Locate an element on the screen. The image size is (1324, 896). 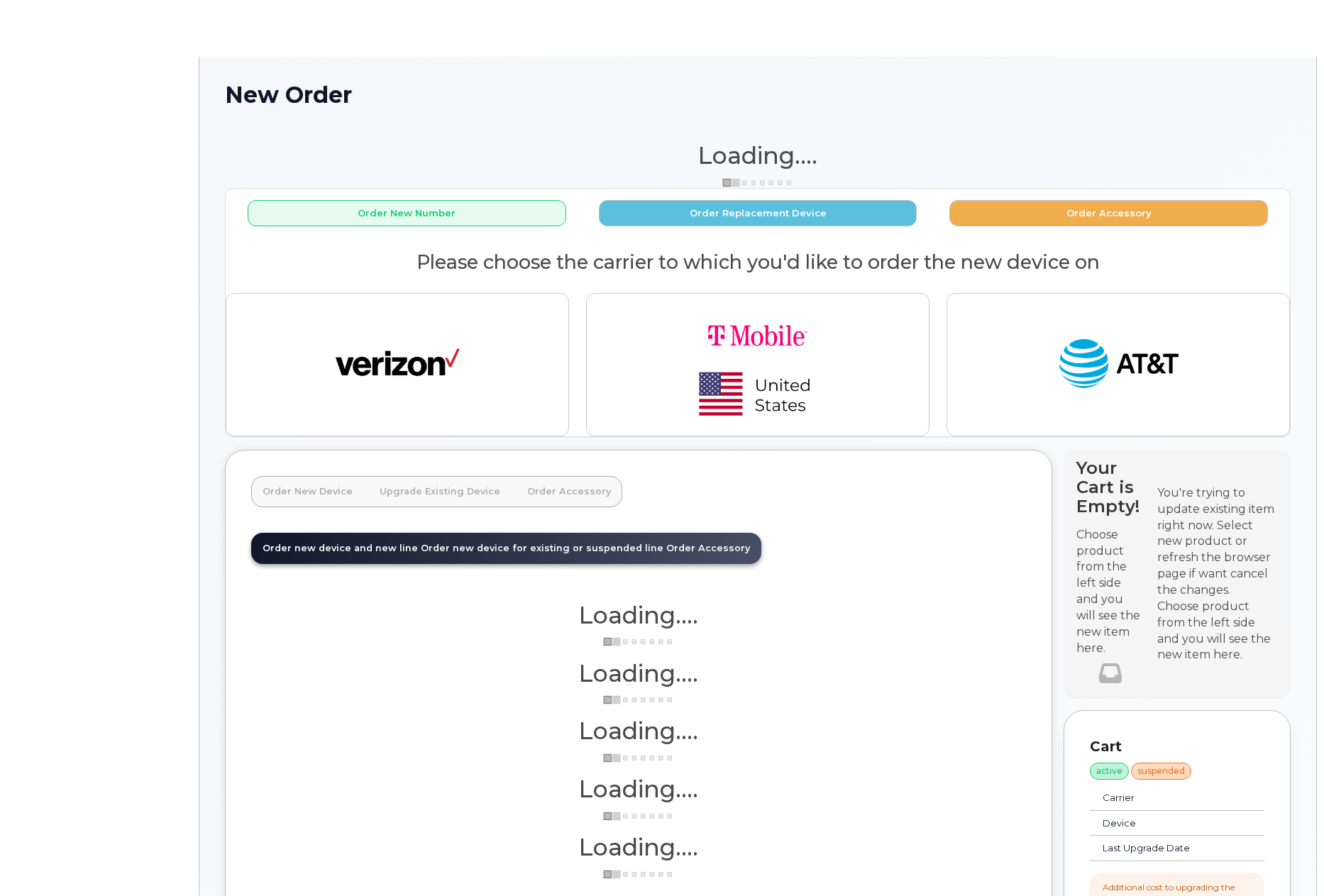
td: Device is located at coordinates (1161, 824).